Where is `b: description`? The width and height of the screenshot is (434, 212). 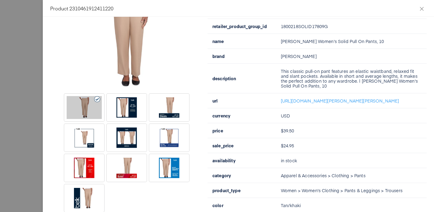
b: description is located at coordinates (224, 79).